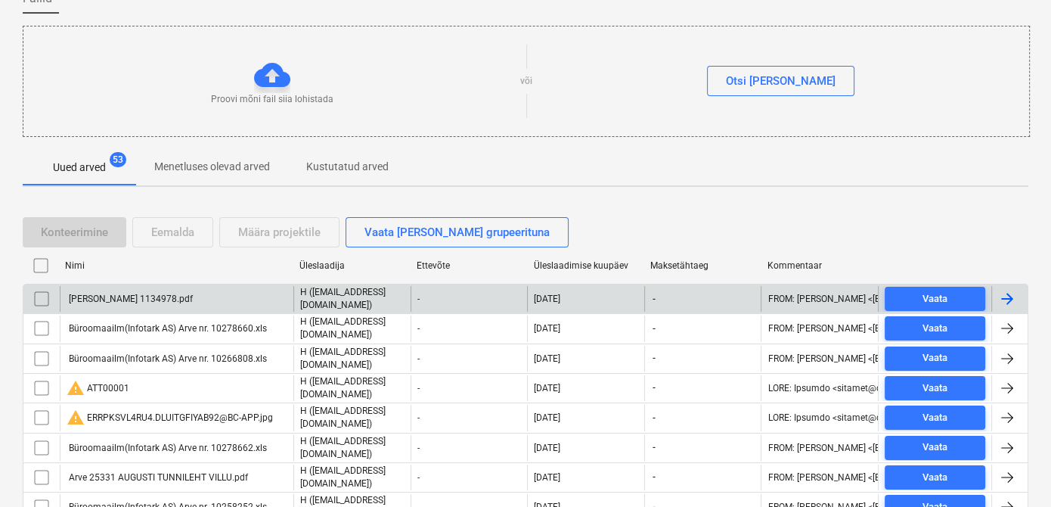 Image resolution: width=1051 pixels, height=507 pixels. I want to click on p: Menetluses olevad arved, so click(212, 166).